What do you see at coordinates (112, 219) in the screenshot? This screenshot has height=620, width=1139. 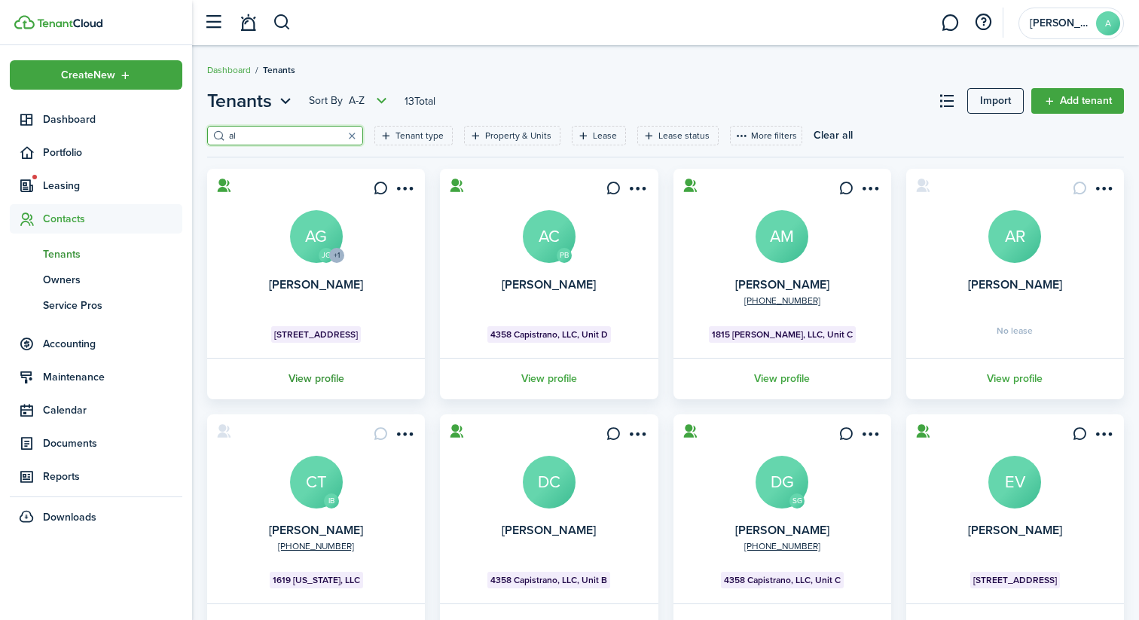 I see `span: Contacts` at bounding box center [112, 219].